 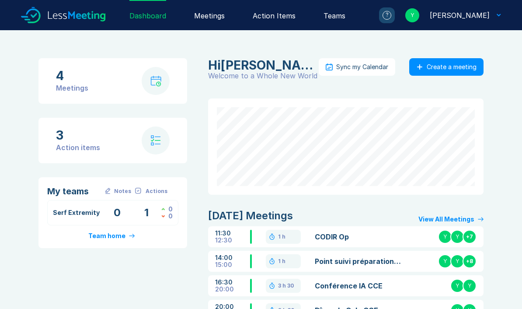 I want to click on img: arrow-right-primary.svg, so click(x=132, y=236).